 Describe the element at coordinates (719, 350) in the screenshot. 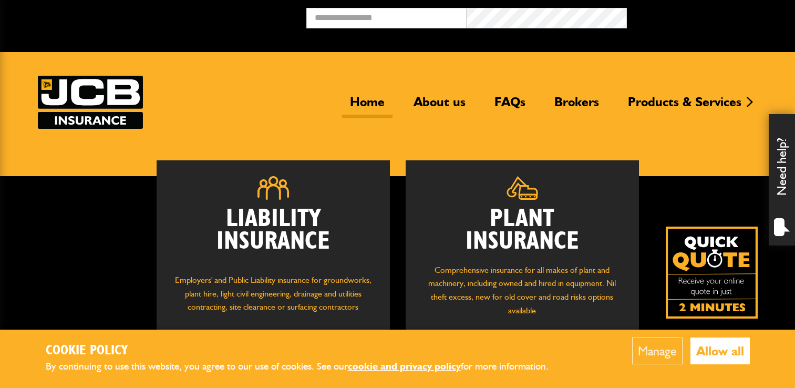

I see `button: Allow all` at that location.